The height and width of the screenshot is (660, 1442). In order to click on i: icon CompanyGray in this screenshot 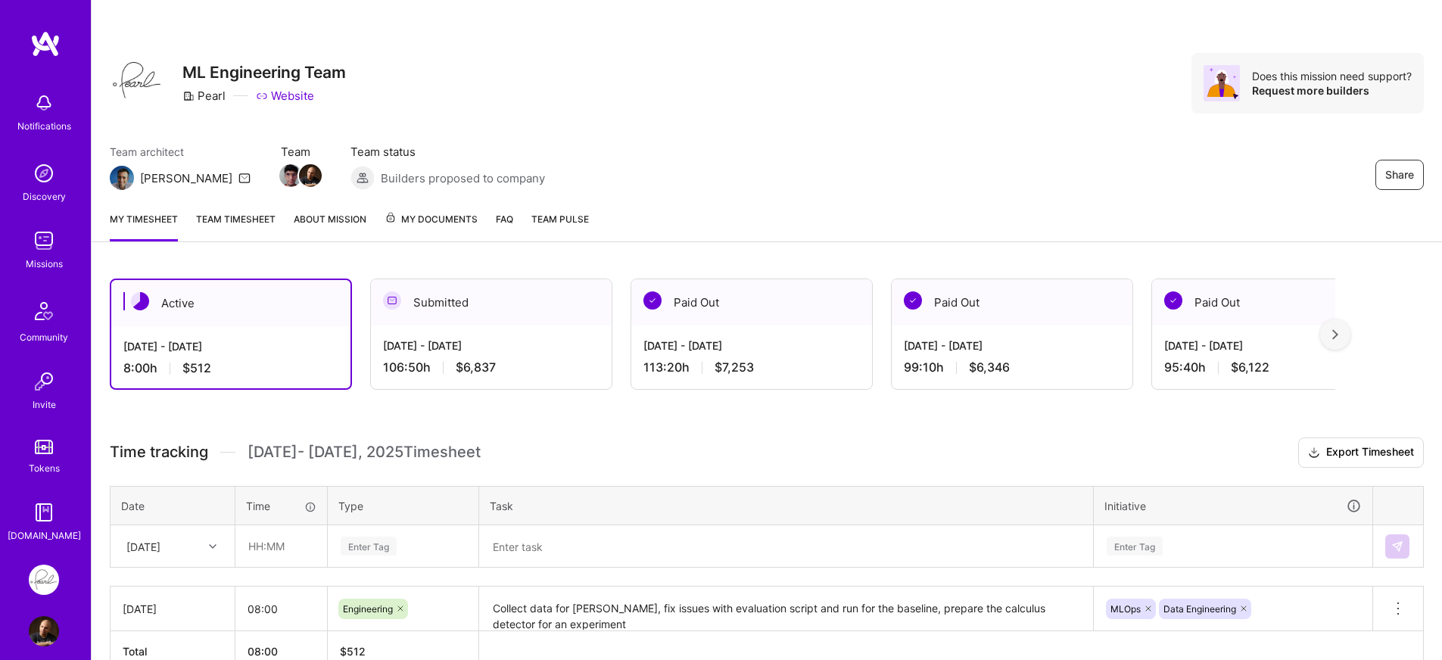, I will do `click(188, 96)`.